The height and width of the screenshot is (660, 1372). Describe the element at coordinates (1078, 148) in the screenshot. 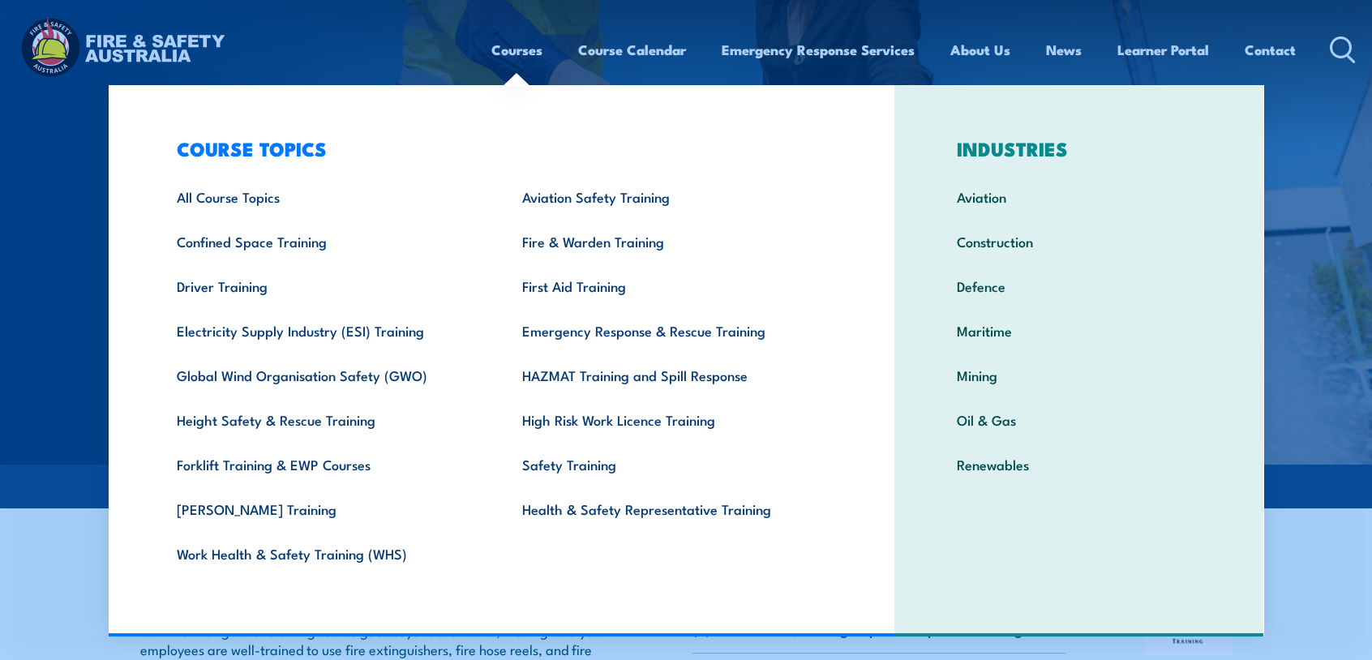

I see `h3: INDUSTRIES` at that location.